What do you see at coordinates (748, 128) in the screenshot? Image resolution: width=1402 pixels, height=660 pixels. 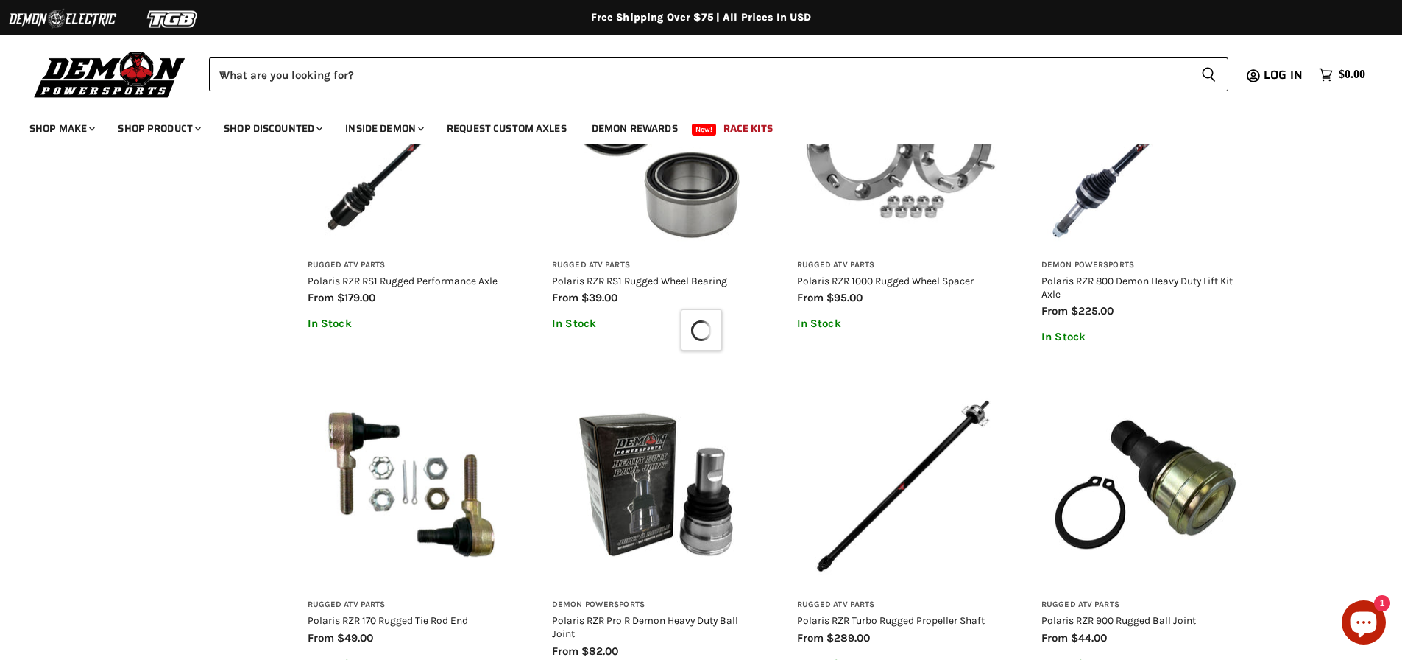 I see `a: Race Kits` at bounding box center [748, 128].